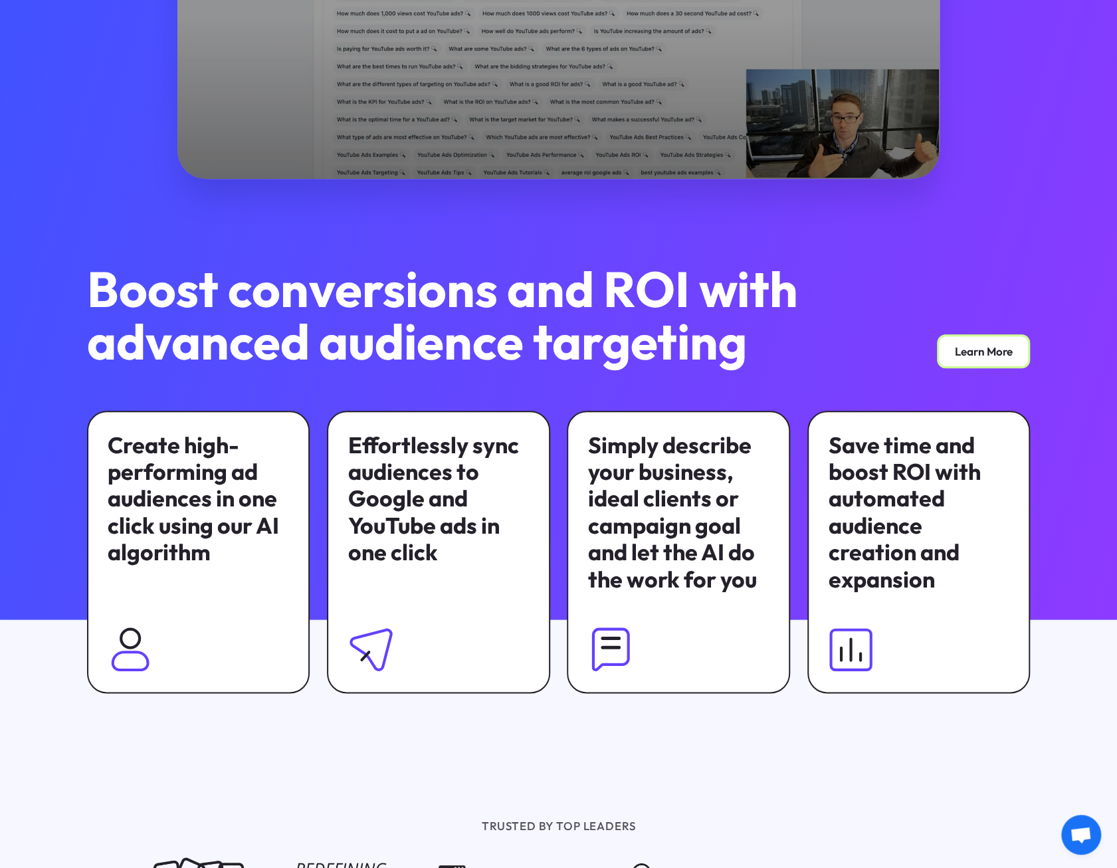 This screenshot has width=1117, height=868. I want to click on div: TRUSTED BY TOP LEADERS, so click(558, 826).